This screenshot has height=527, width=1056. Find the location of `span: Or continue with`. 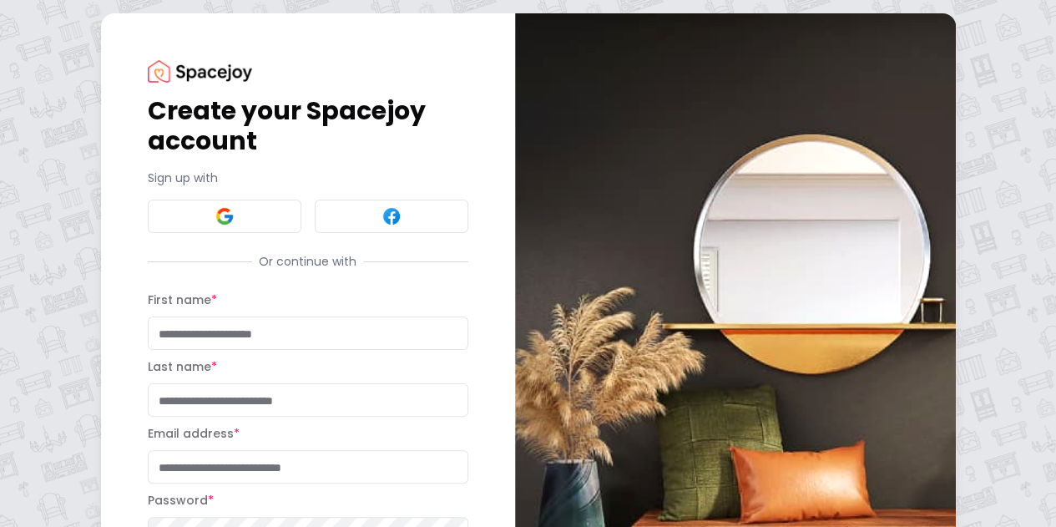

span: Or continue with is located at coordinates (307, 261).